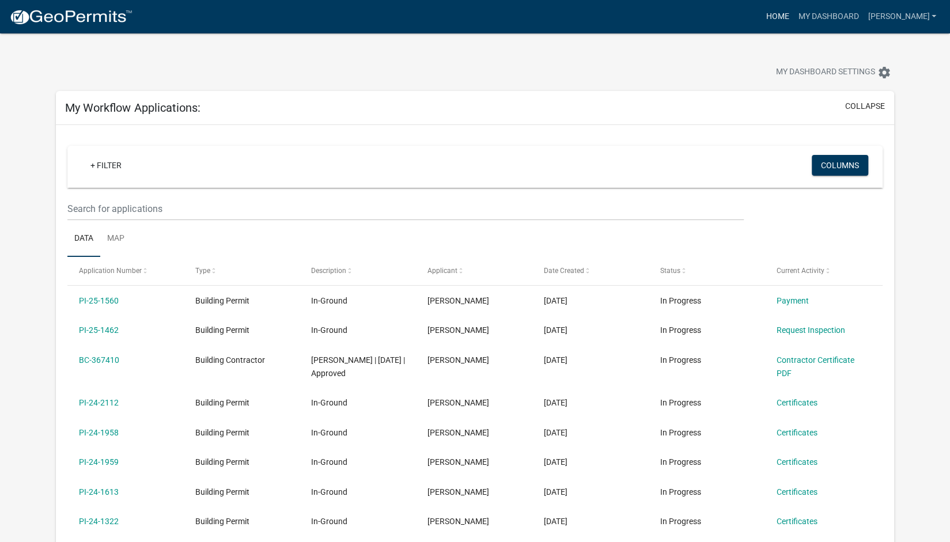 Image resolution: width=950 pixels, height=542 pixels. What do you see at coordinates (99, 403) in the screenshot?
I see `a: PI-24-2112` at bounding box center [99, 403].